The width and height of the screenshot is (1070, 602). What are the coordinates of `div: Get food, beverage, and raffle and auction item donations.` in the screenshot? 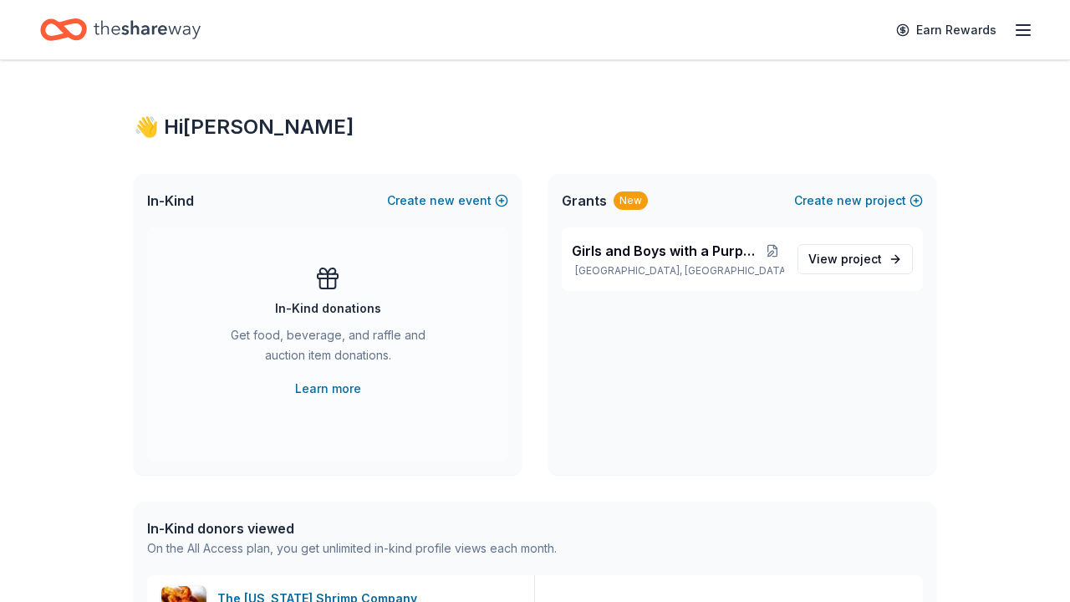 It's located at (328, 349).